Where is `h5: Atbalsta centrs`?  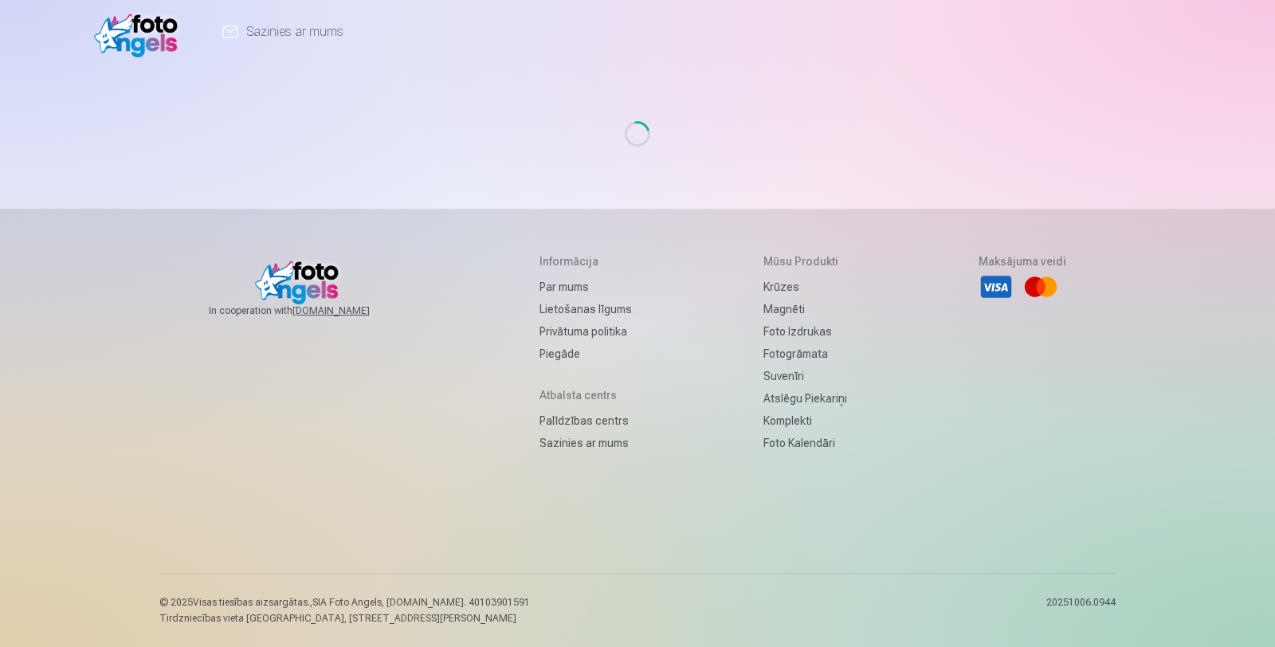
h5: Atbalsta centrs is located at coordinates (586, 395).